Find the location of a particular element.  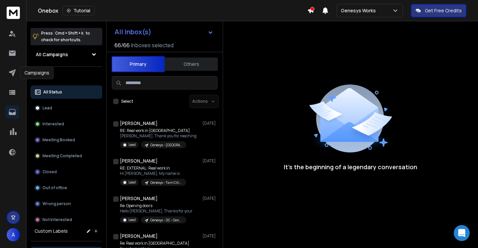

span: Cmd + Shift + k is located at coordinates (69, 33).